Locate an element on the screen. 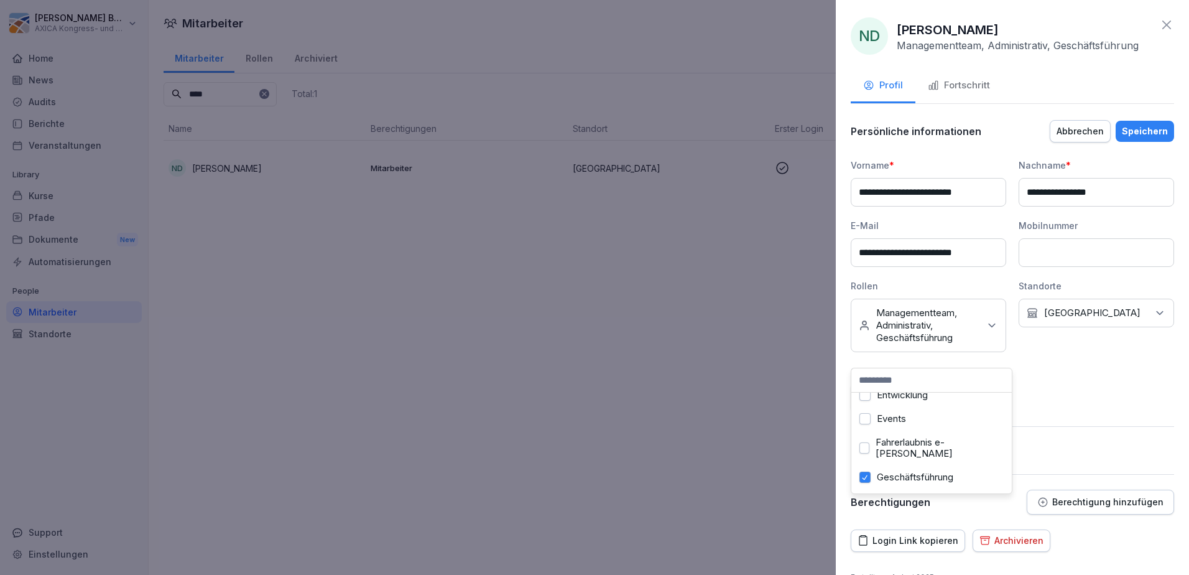 This screenshot has width=1189, height=575. button: Login Link kopieren is located at coordinates (908, 540).